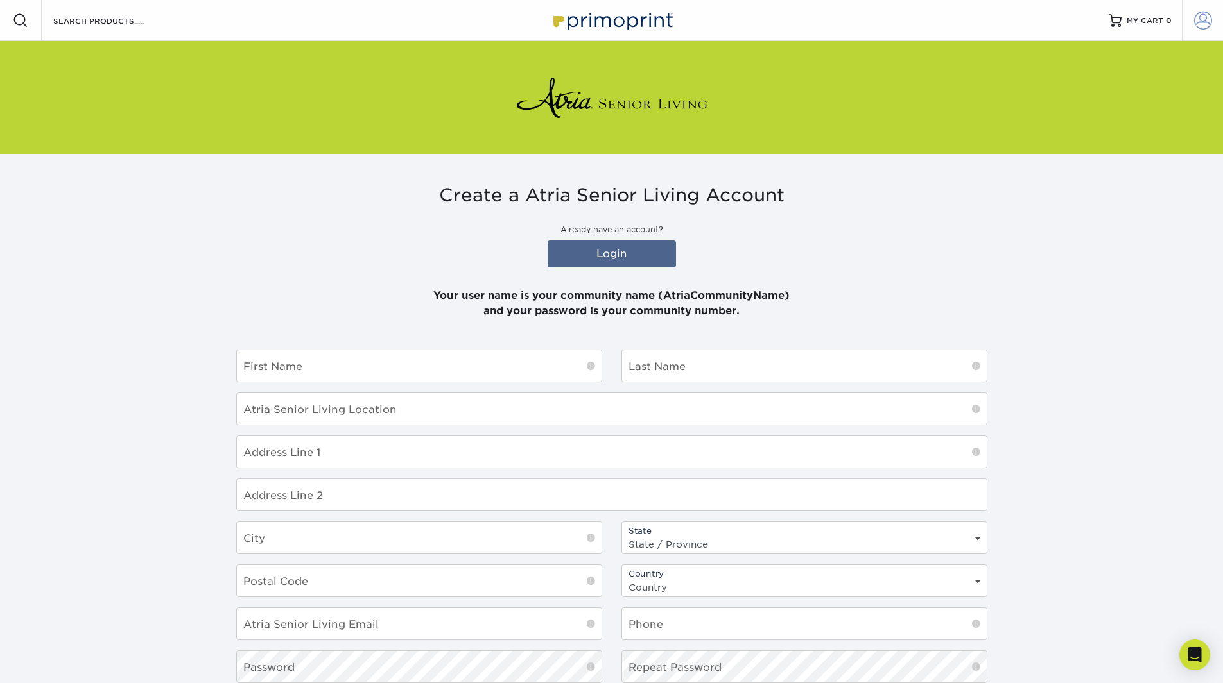 The width and height of the screenshot is (1223, 683). Describe the element at coordinates (1168, 21) in the screenshot. I see `span: 0` at that location.